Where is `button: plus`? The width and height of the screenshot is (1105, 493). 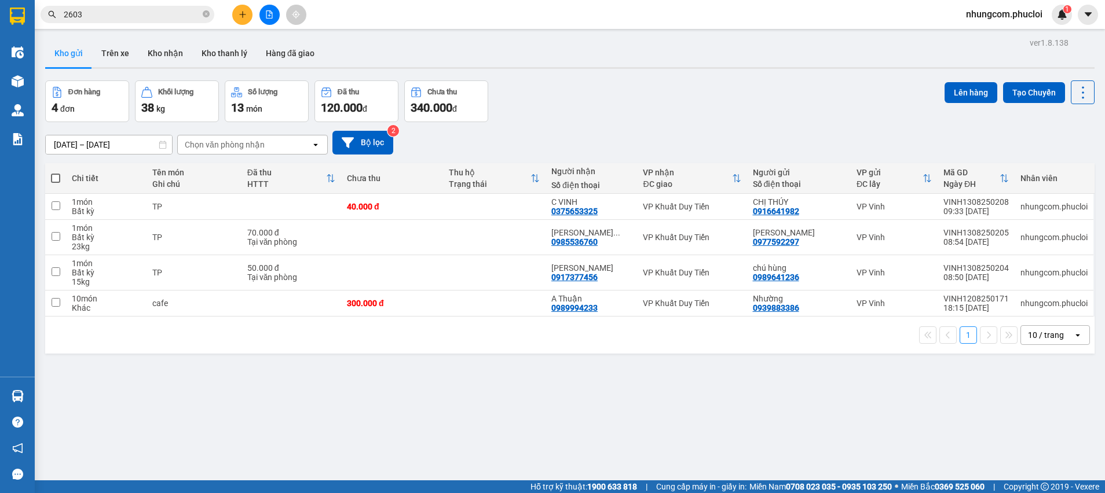 button: plus is located at coordinates (242, 14).